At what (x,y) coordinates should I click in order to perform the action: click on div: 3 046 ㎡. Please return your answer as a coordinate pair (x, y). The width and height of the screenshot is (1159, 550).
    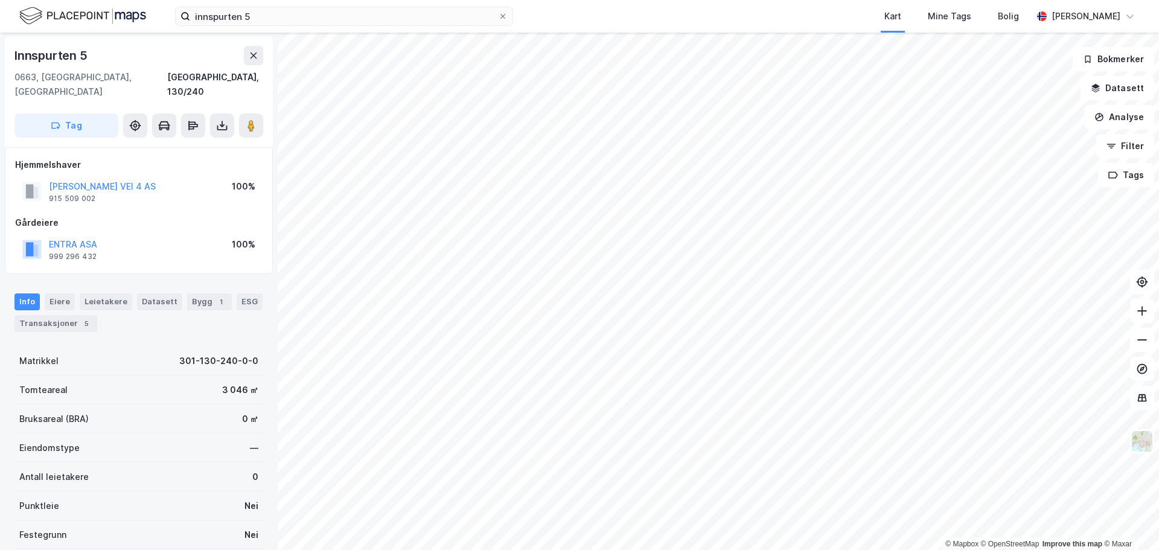
    Looking at the image, I should click on (240, 390).